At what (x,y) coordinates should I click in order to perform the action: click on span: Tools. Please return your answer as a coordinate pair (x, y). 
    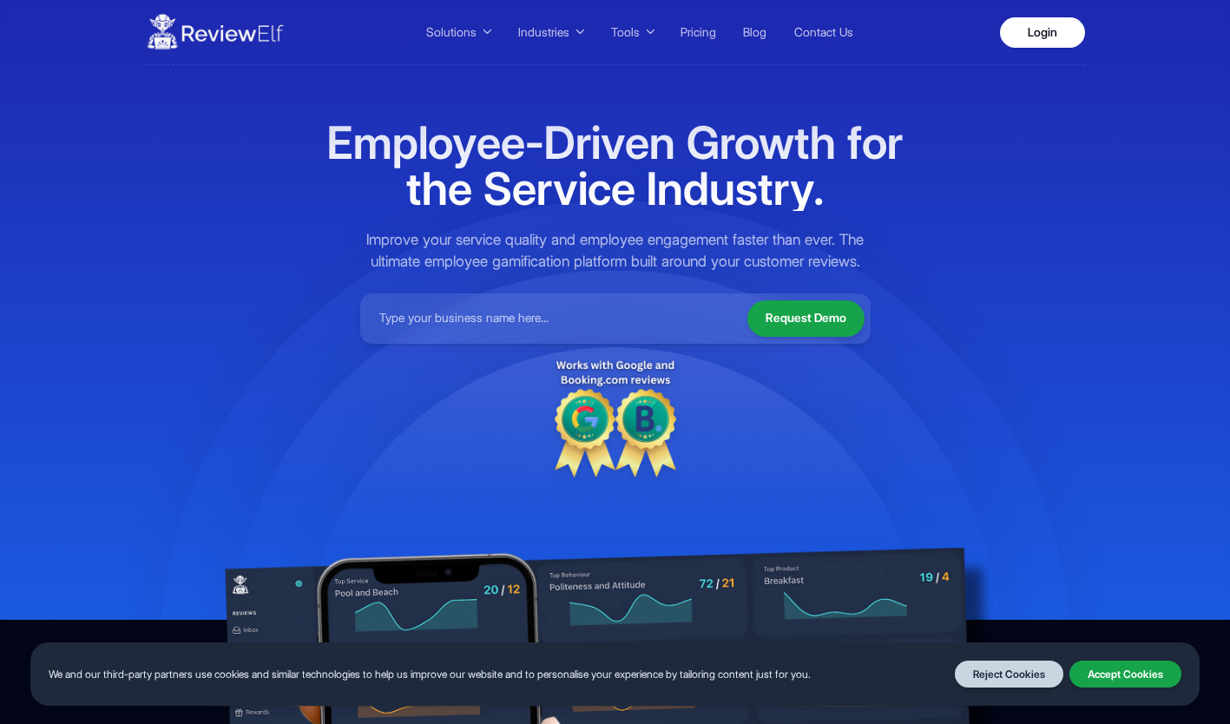
    Looking at the image, I should click on (625, 32).